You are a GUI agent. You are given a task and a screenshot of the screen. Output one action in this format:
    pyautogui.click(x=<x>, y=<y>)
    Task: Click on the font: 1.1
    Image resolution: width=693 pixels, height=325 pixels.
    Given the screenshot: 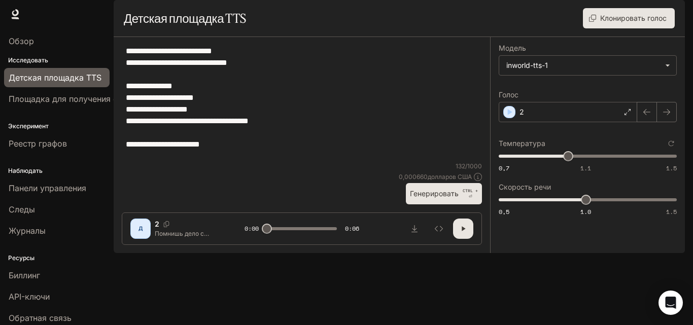 What is the action you would take?
    pyautogui.click(x=585, y=168)
    